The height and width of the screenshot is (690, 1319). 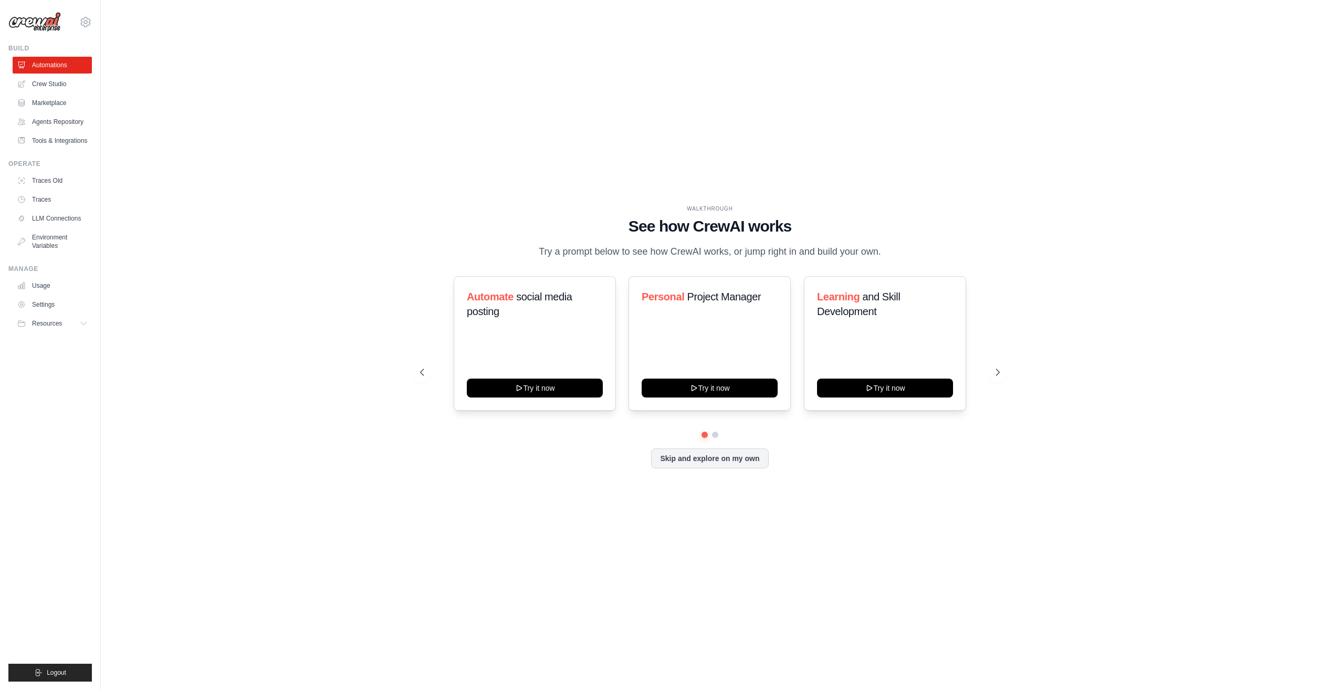 What do you see at coordinates (35, 22) in the screenshot?
I see `img: Logo` at bounding box center [35, 22].